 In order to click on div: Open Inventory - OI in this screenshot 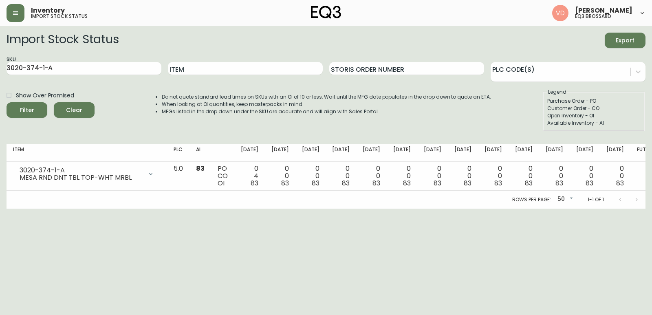, I will do `click(594, 116)`.